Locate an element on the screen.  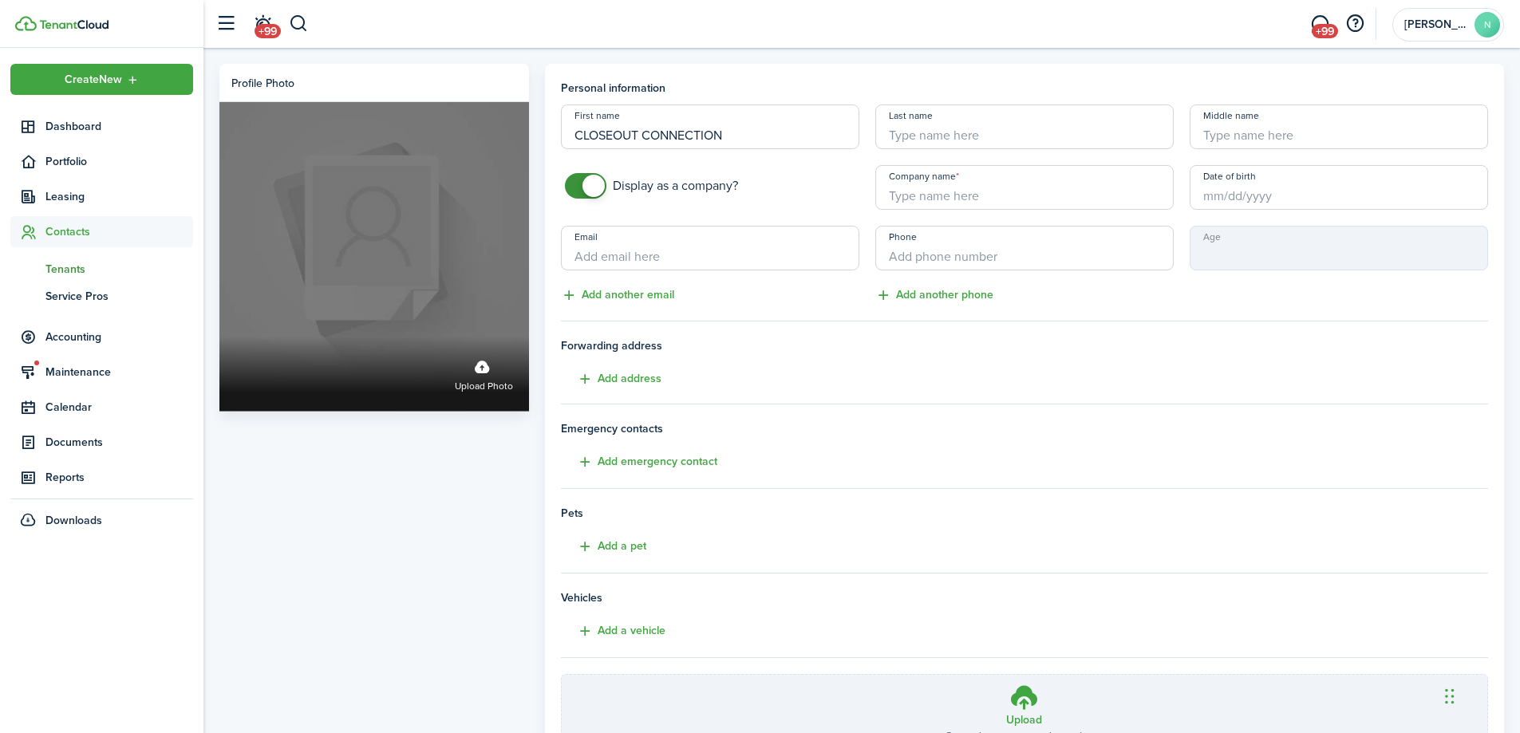
input: Add email here is located at coordinates (710, 248).